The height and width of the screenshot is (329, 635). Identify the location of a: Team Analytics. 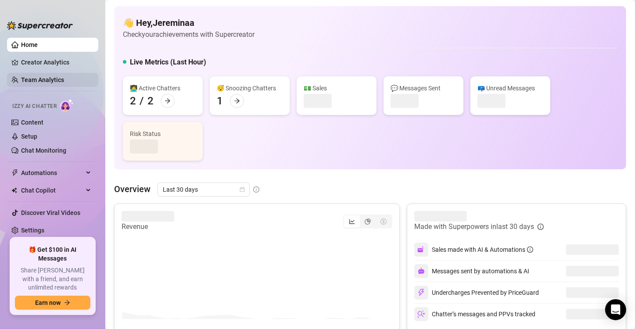
(43, 80).